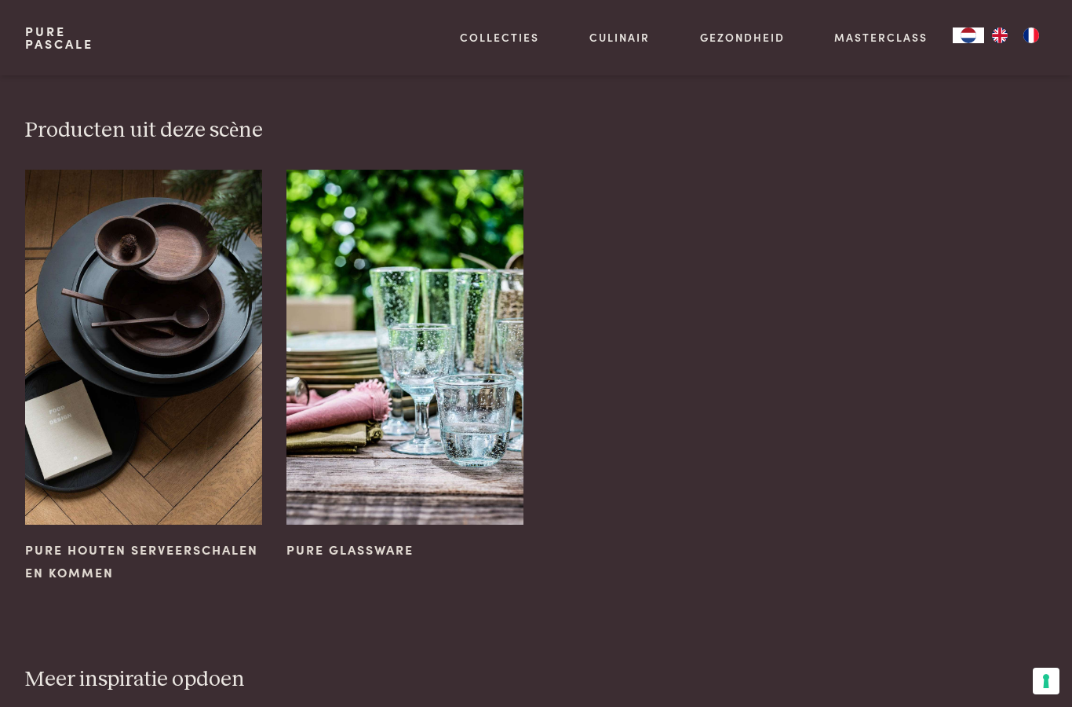  I want to click on img: Pure Glassware, so click(405, 347).